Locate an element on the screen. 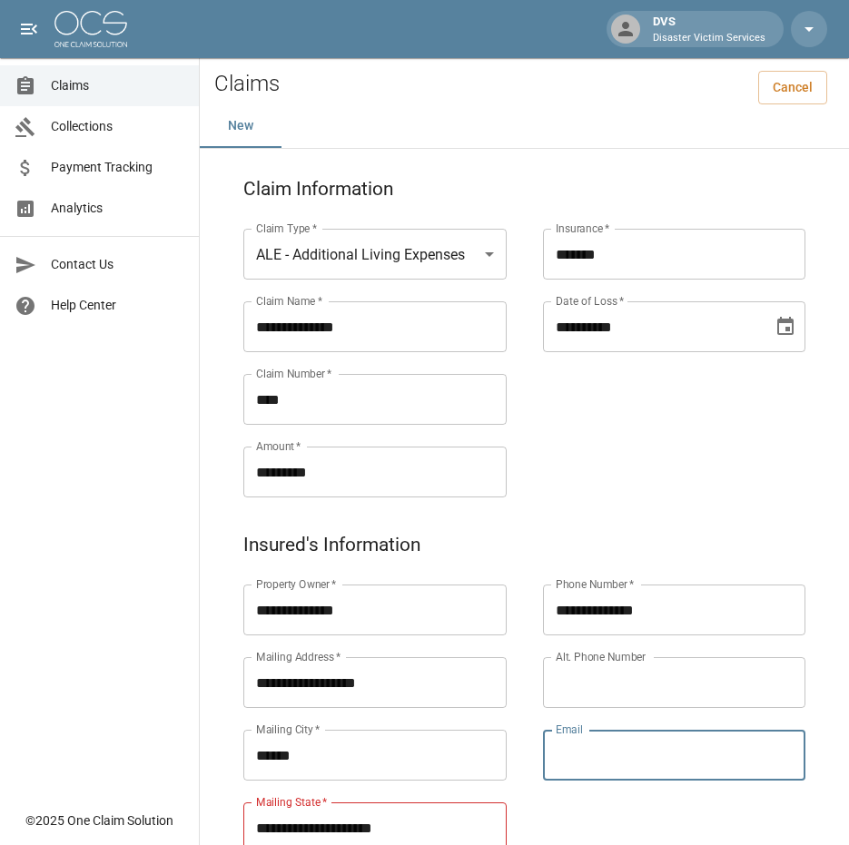 The image size is (849, 845). label: Claim Name is located at coordinates (289, 301).